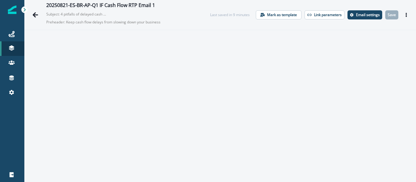 The height and width of the screenshot is (182, 416). I want to click on p: Mark as template, so click(282, 15).